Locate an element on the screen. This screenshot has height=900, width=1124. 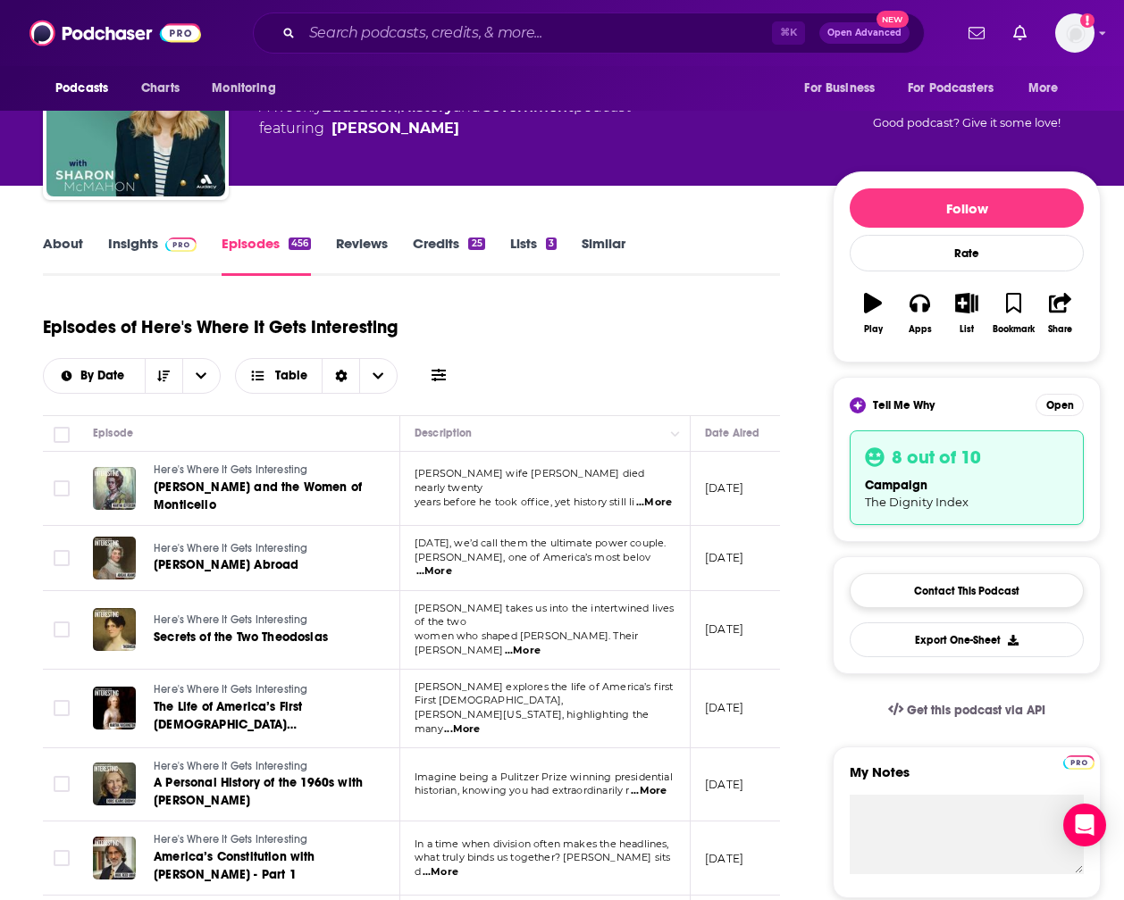
button: Apps is located at coordinates (919, 314).